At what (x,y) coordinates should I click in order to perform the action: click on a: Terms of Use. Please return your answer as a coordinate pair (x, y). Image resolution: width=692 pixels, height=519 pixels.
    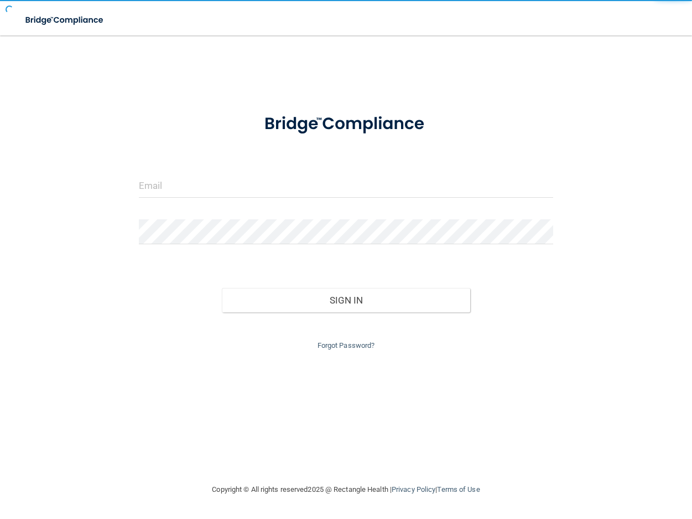
    Looking at the image, I should click on (458, 489).